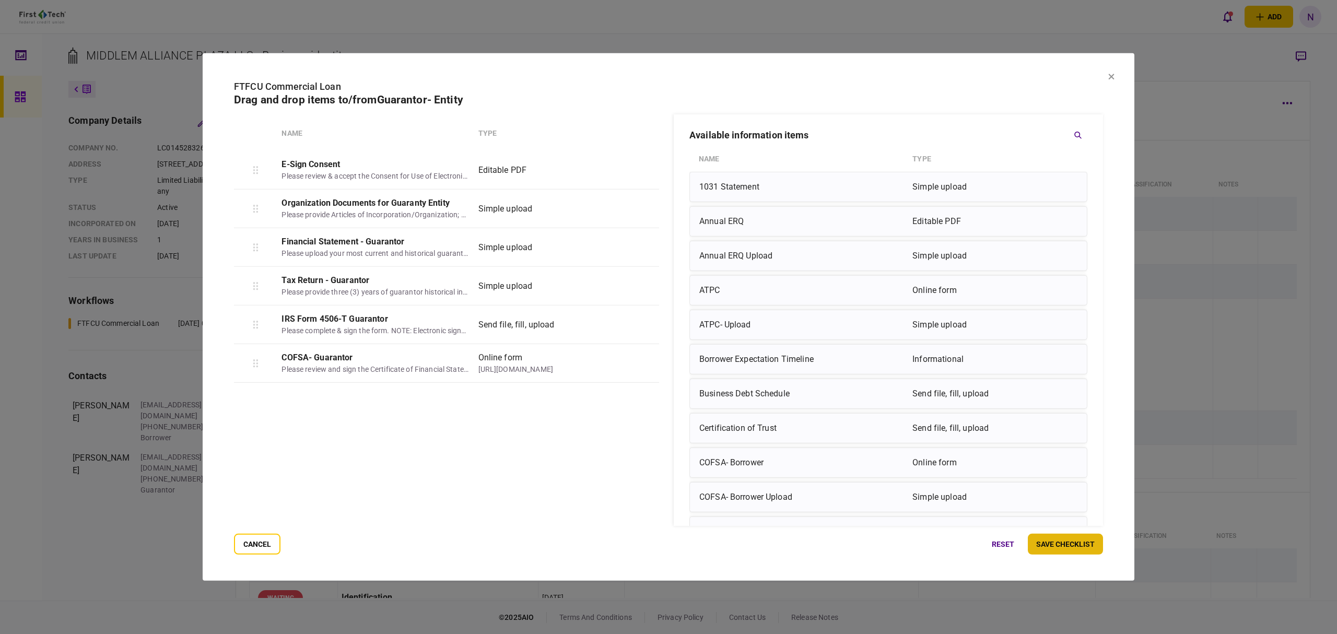 The height and width of the screenshot is (634, 1337). I want to click on div: COFSA- Borrower UploadSimple upload, so click(888, 497).